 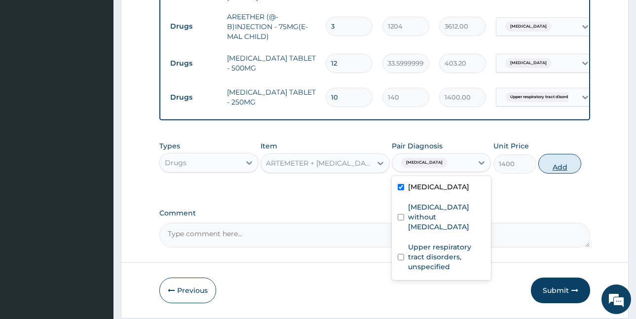 What do you see at coordinates (97, 146) in the screenshot?
I see `span: We're online!` at bounding box center [97, 146].